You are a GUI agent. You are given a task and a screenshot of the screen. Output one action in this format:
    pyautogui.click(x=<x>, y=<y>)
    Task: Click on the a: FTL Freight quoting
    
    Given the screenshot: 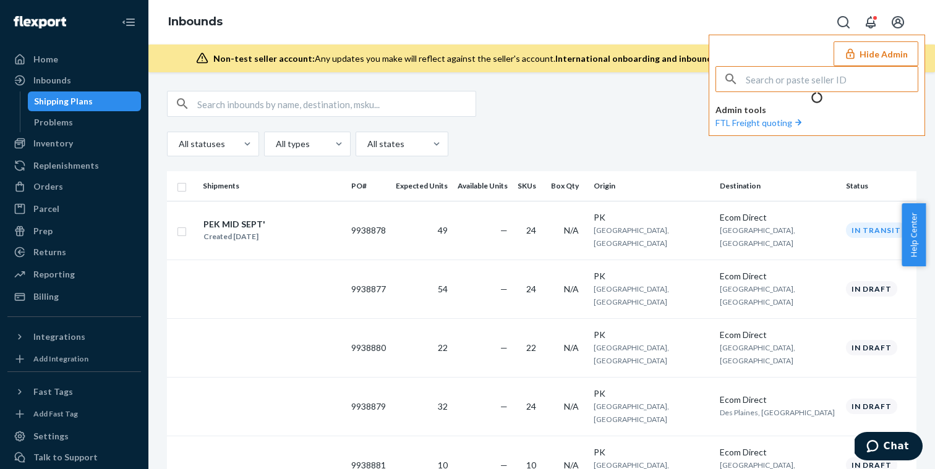 What is the action you would take?
    pyautogui.click(x=760, y=122)
    